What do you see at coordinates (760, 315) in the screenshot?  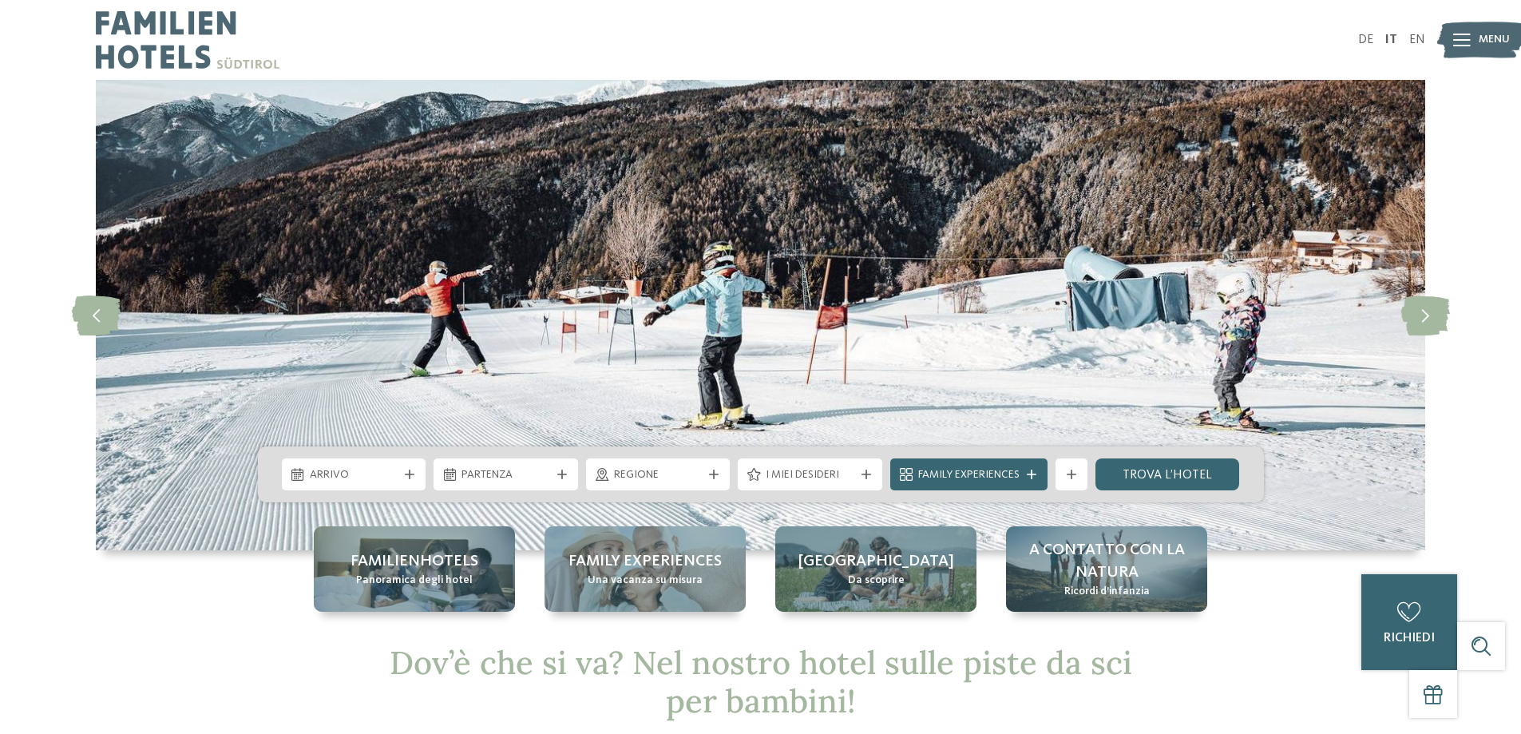 I see `img: Hotel sulle piste da sci per bambini: divertimento senza confini` at bounding box center [760, 315].